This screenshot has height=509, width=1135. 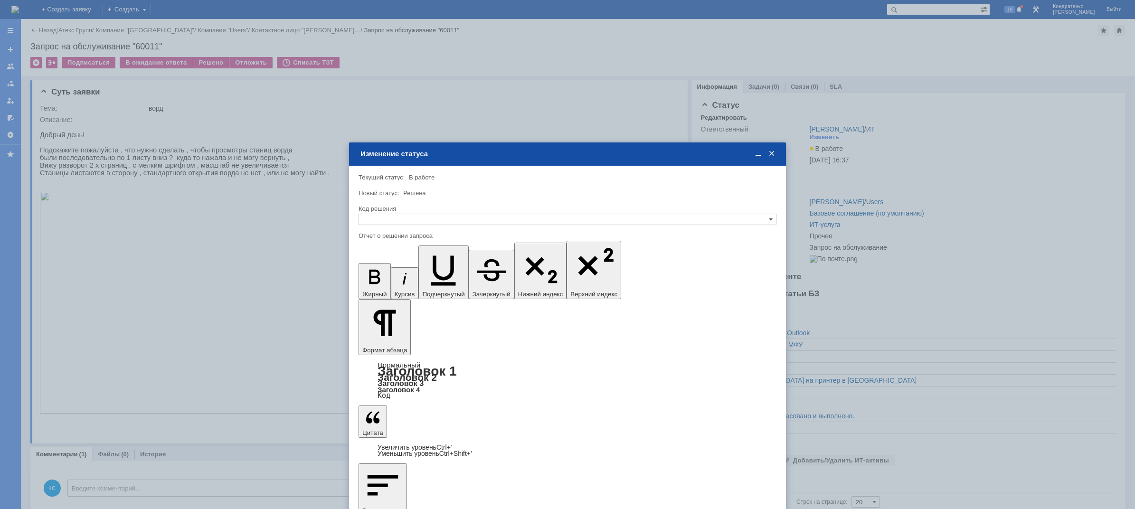 What do you see at coordinates (568, 380) in the screenshot?
I see `div: Формат абзаца` at bounding box center [568, 380].